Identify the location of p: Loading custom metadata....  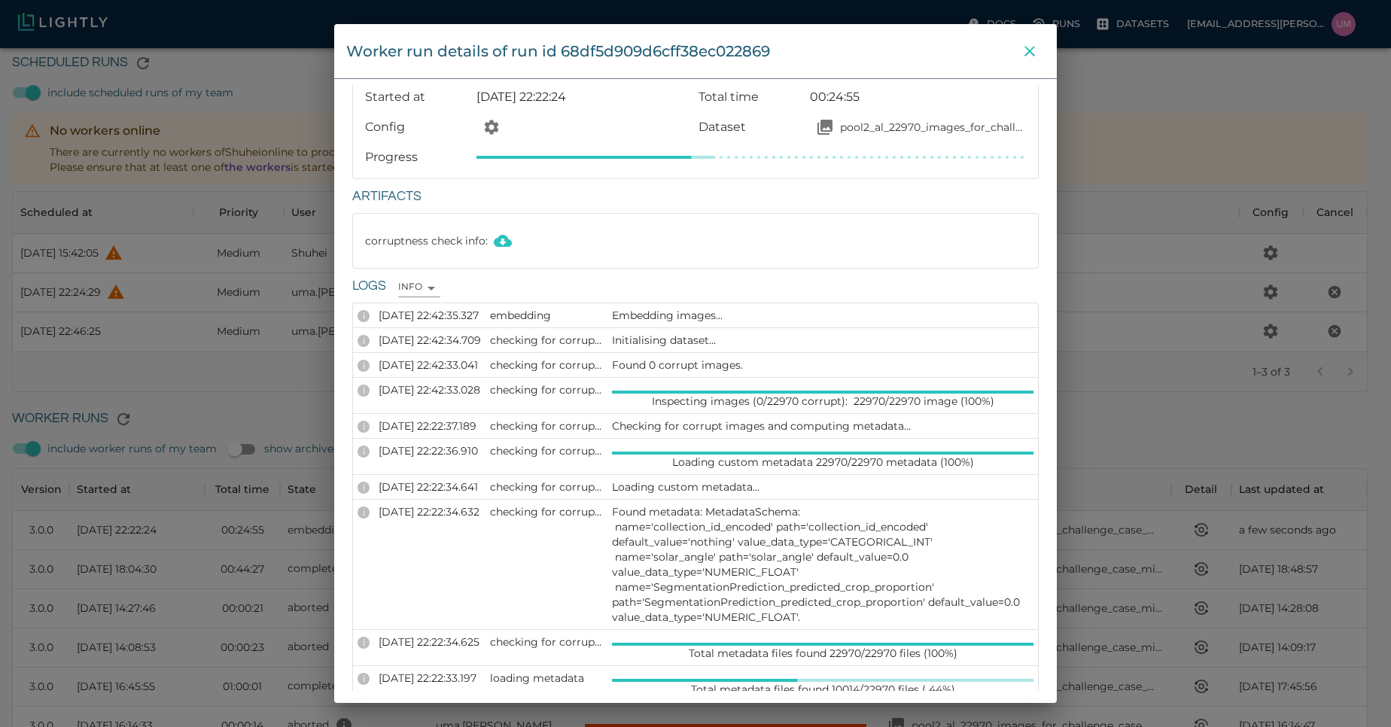
(823, 487).